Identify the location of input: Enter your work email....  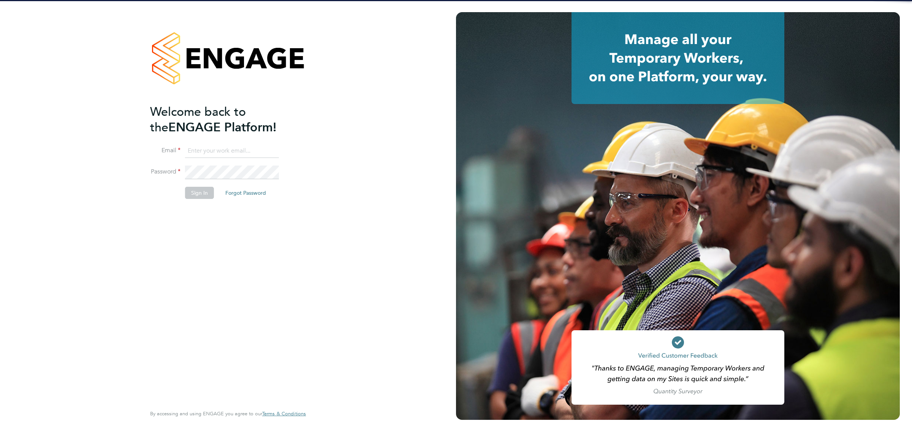
(232, 151).